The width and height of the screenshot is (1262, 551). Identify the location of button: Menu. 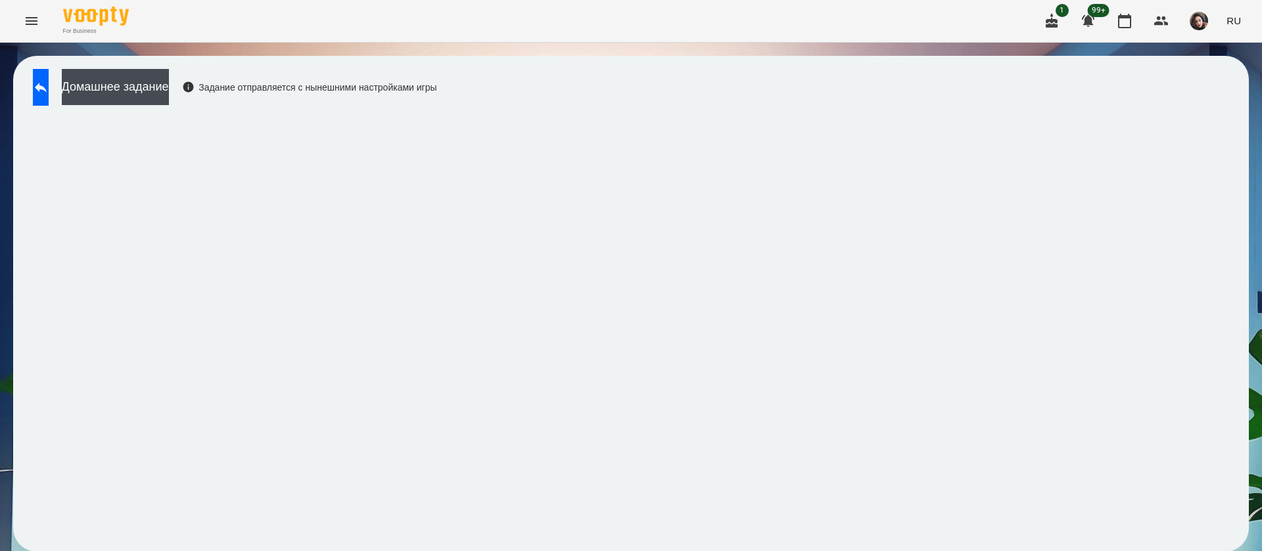
(32, 21).